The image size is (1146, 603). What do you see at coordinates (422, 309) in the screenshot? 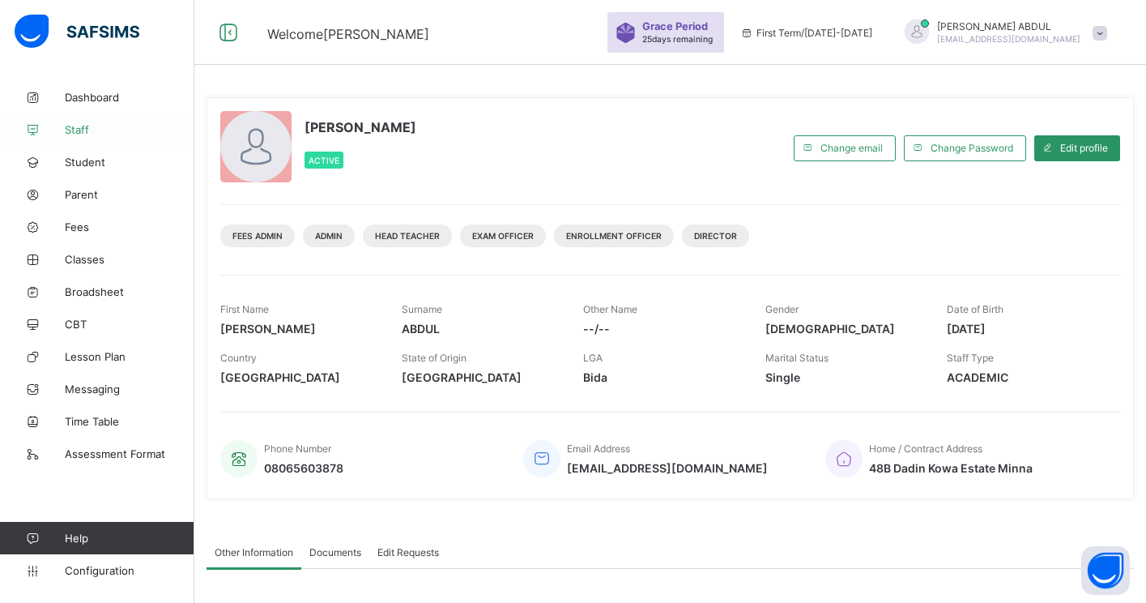
I see `span: Surname` at bounding box center [422, 309].